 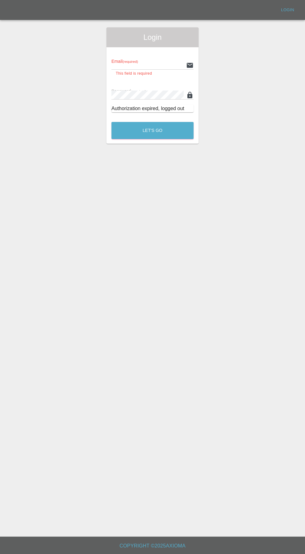 What do you see at coordinates (153, 37) in the screenshot?
I see `span: Login` at bounding box center [153, 37].